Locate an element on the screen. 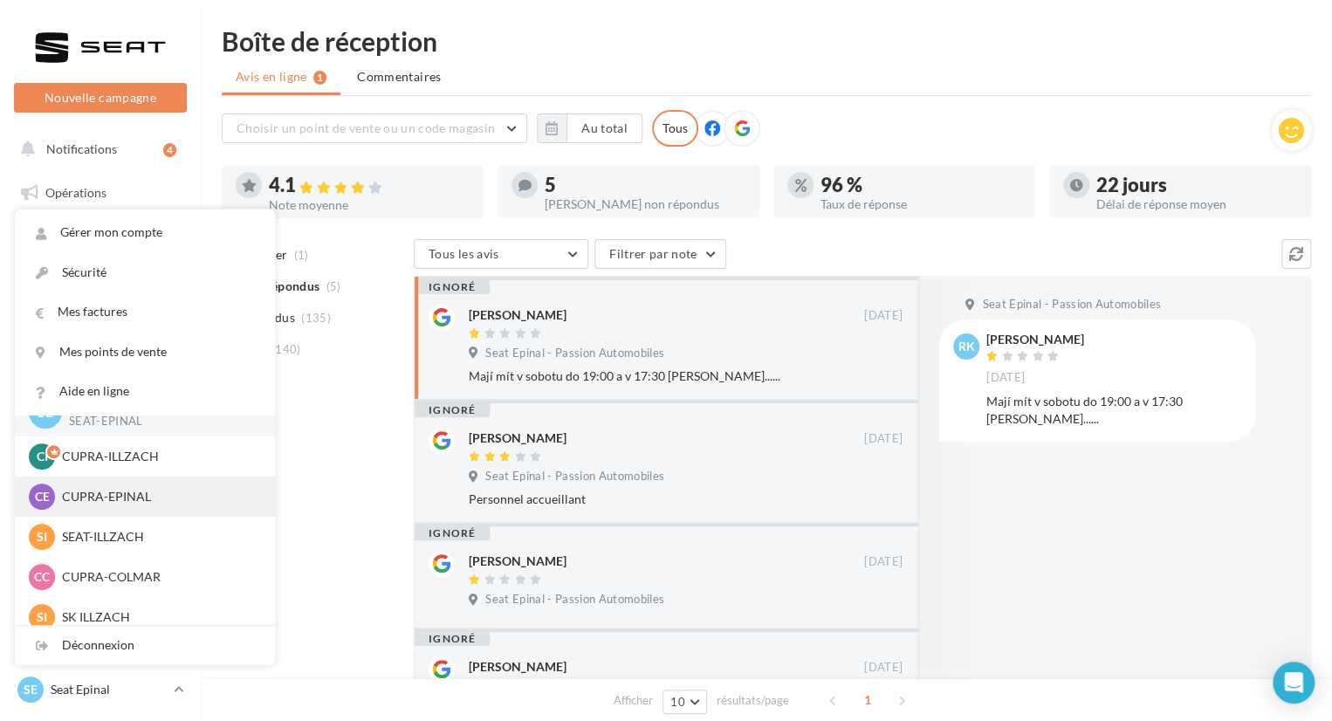  div: Boîte de réception is located at coordinates (767, 41).